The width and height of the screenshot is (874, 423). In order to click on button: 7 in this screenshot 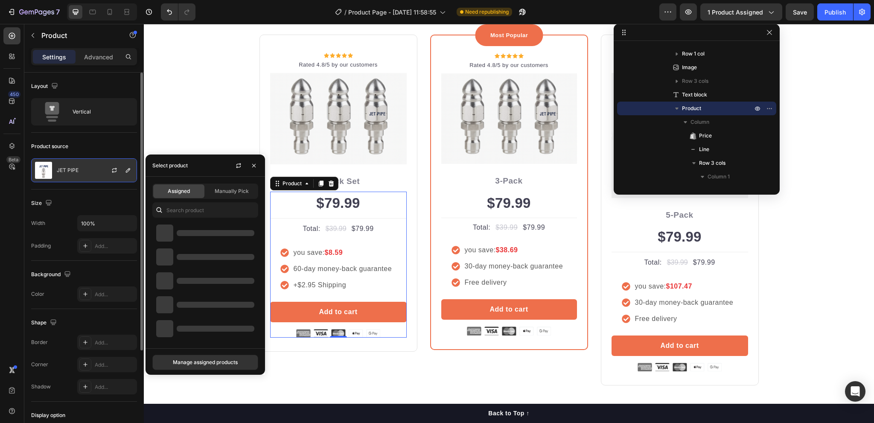, I will do `click(33, 12)`.